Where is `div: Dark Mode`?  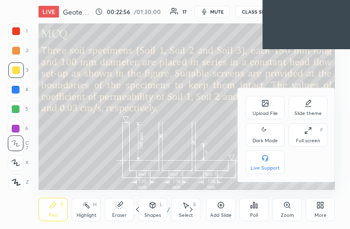 div: Dark Mode is located at coordinates (266, 141).